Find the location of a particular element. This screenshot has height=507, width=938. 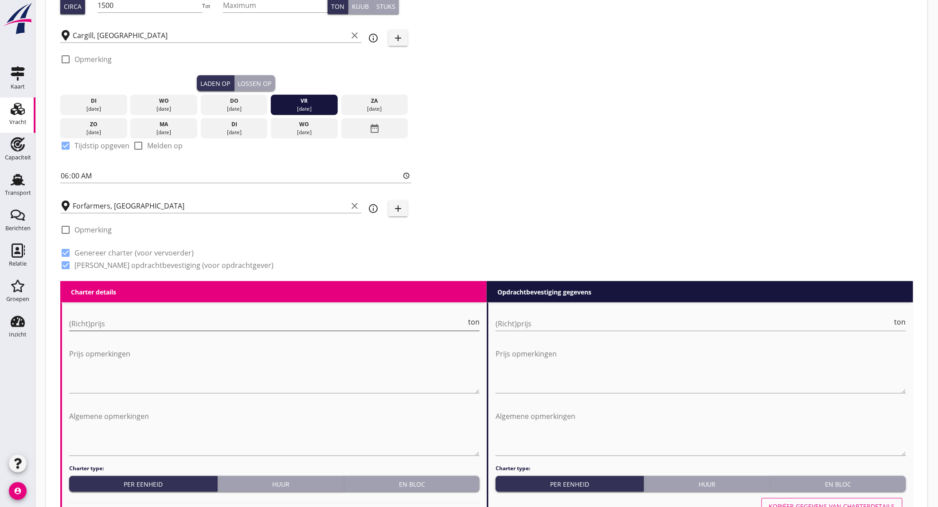

div: Laden op is located at coordinates (215, 83).